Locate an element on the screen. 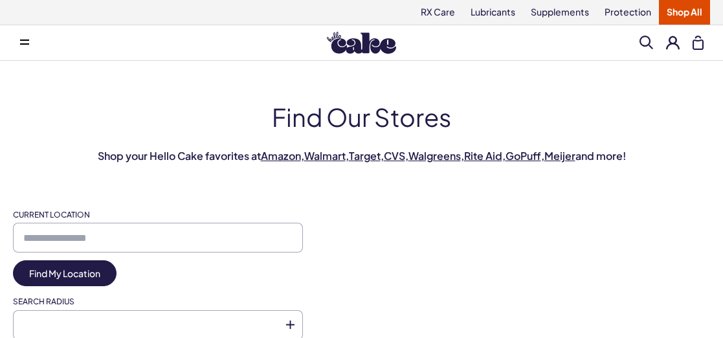 This screenshot has height=338, width=723. a: Meijer is located at coordinates (560, 155).